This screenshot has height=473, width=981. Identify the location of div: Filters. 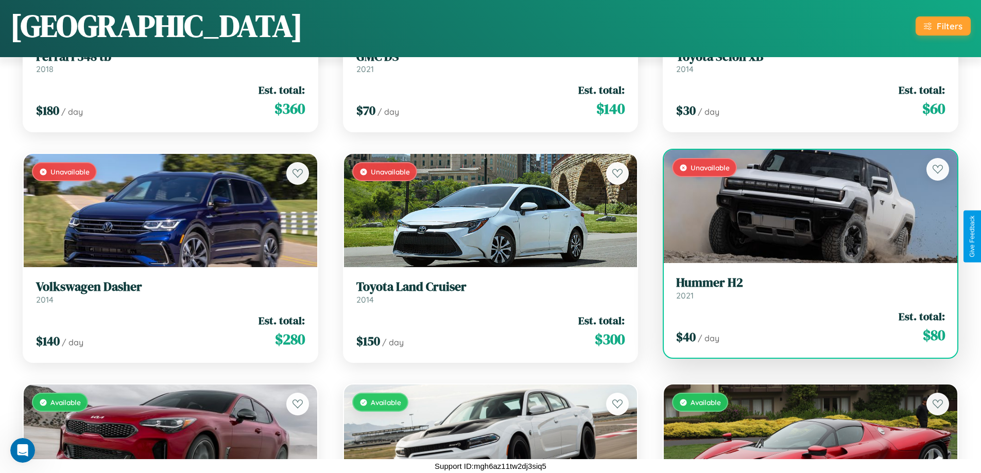
(950, 26).